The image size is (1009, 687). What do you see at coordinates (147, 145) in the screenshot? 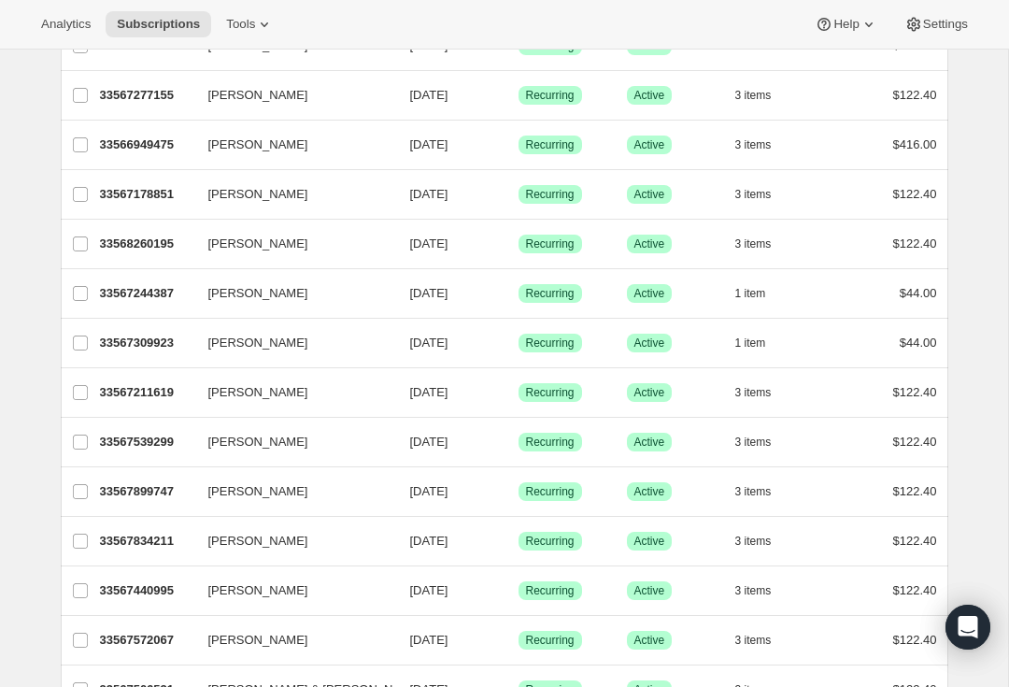
I see `p: 33566949475` at bounding box center [147, 145].